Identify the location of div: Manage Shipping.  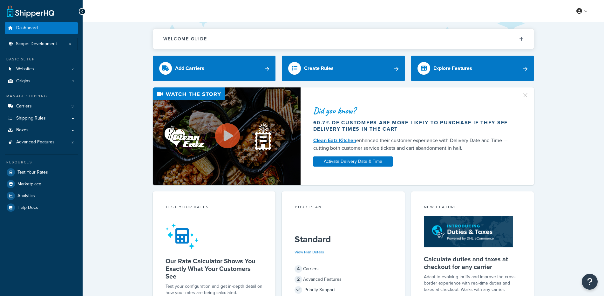
(41, 96).